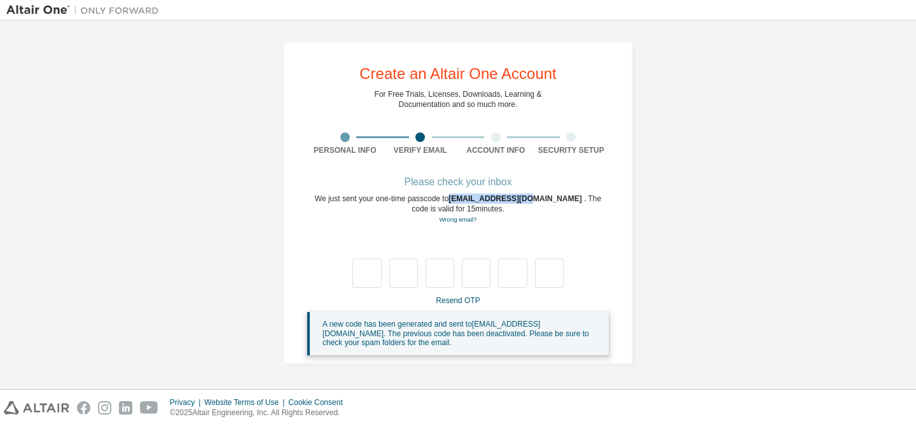  Describe the element at coordinates (458, 219) in the screenshot. I see `a: Go back to the registration form` at that location.